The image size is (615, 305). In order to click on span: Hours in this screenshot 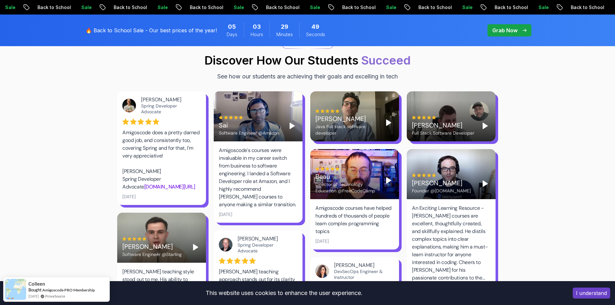, I will do `click(257, 35)`.